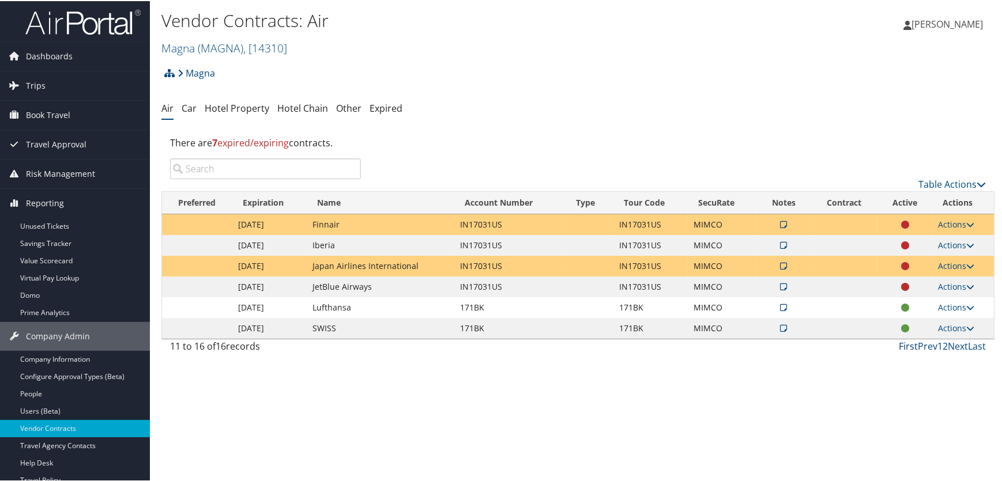  What do you see at coordinates (952, 183) in the screenshot?
I see `a: Table Actions` at bounding box center [952, 183].